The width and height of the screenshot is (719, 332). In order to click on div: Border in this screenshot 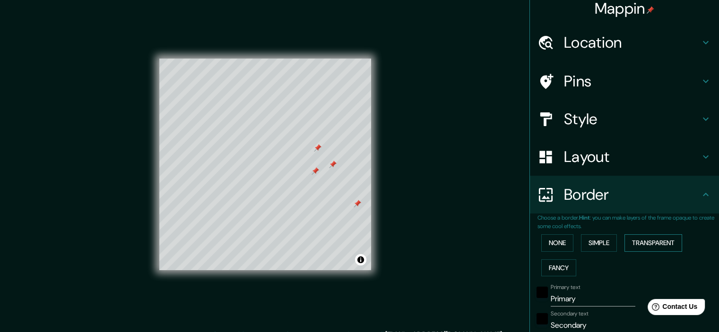, I will do `click(625, 195)`.